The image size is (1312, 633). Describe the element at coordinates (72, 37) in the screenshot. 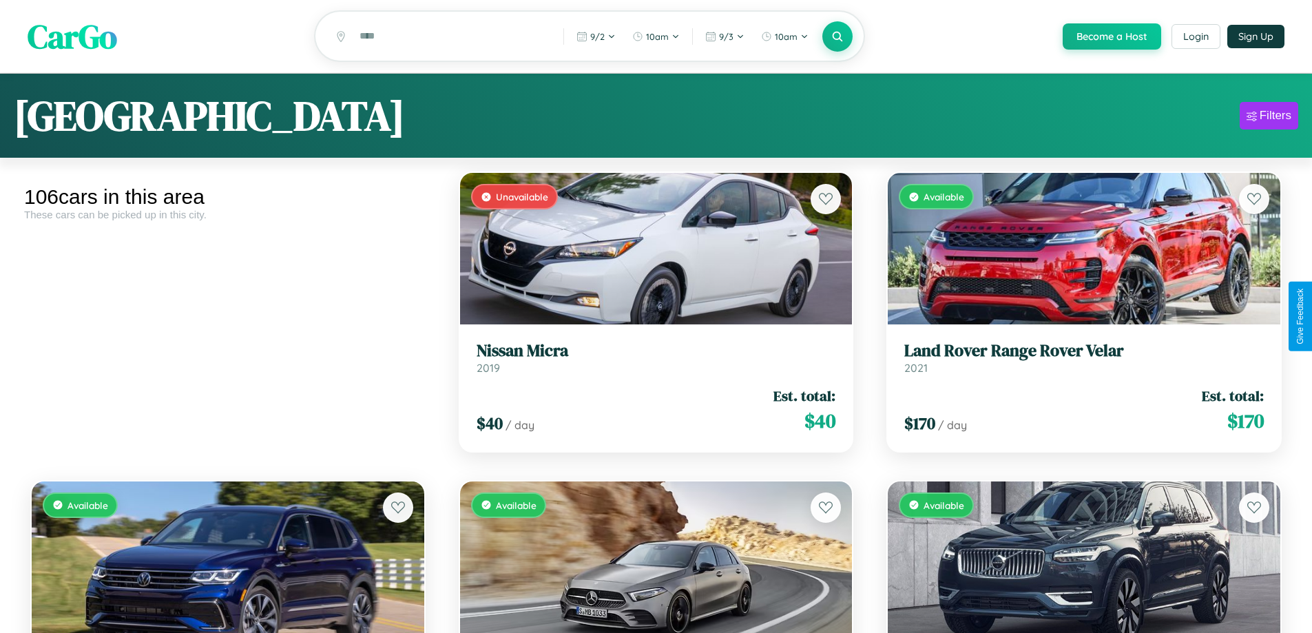

I see `span: CarGo` at that location.